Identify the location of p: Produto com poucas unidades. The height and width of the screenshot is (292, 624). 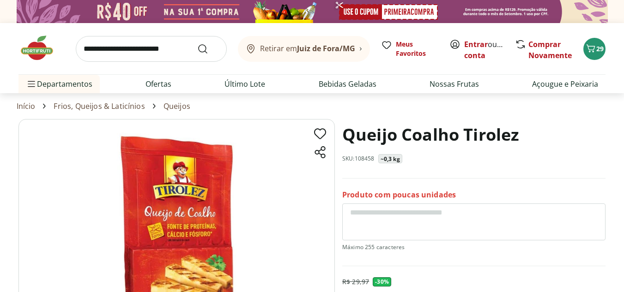
(399, 195).